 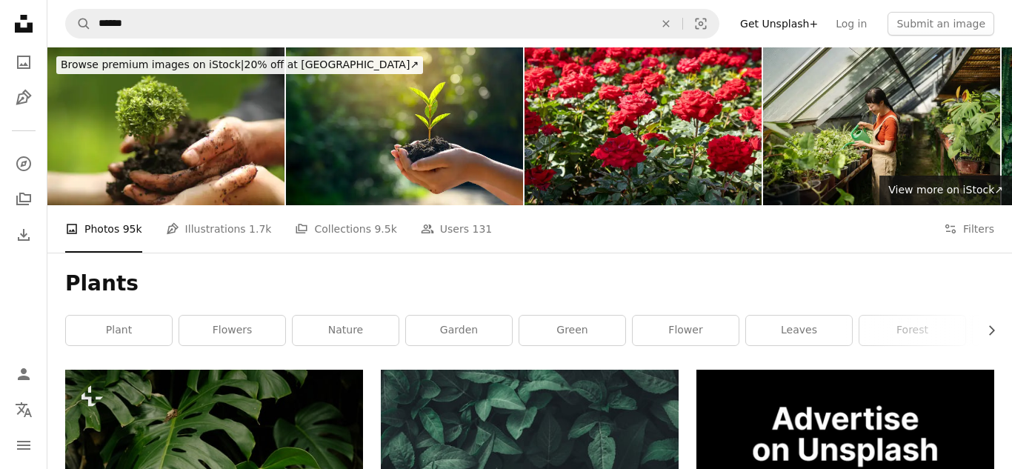 What do you see at coordinates (24, 164) in the screenshot?
I see `a: Explore` at bounding box center [24, 164].